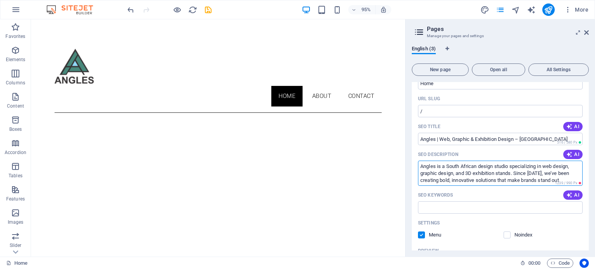 Image resolution: width=595 pixels, height=269 pixels. What do you see at coordinates (17, 264) in the screenshot?
I see `a: Click to cancel selection. Double-click to open Pages` at bounding box center [17, 264].